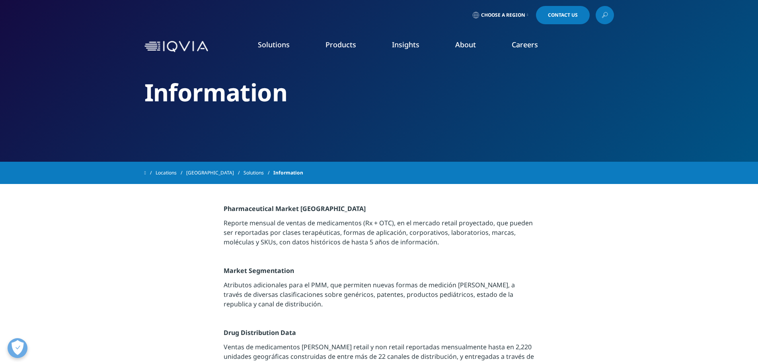 The image size is (758, 362). Describe the element at coordinates (562, 15) in the screenshot. I see `span: Contact Us` at that location.